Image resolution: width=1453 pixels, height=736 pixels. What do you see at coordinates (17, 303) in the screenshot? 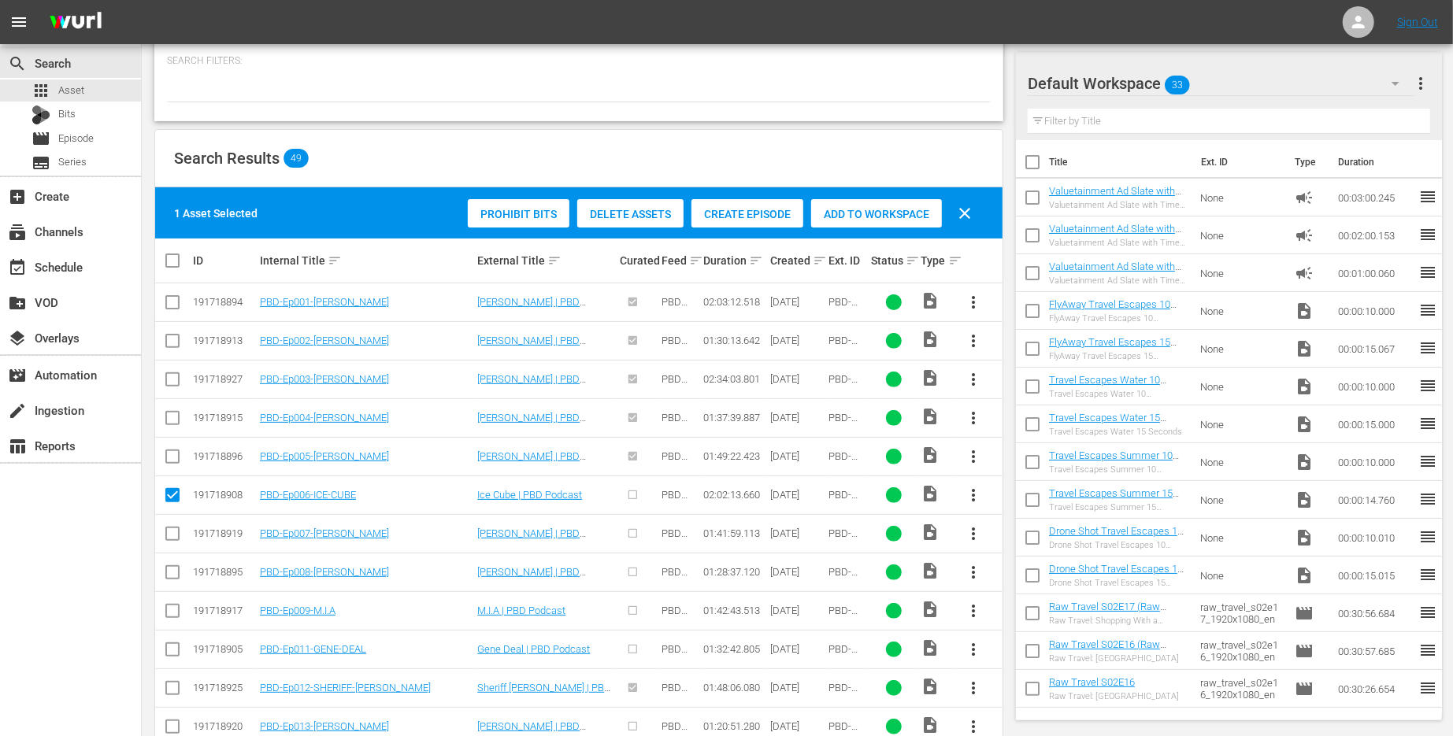
I see `span: VOD` at bounding box center [17, 303].